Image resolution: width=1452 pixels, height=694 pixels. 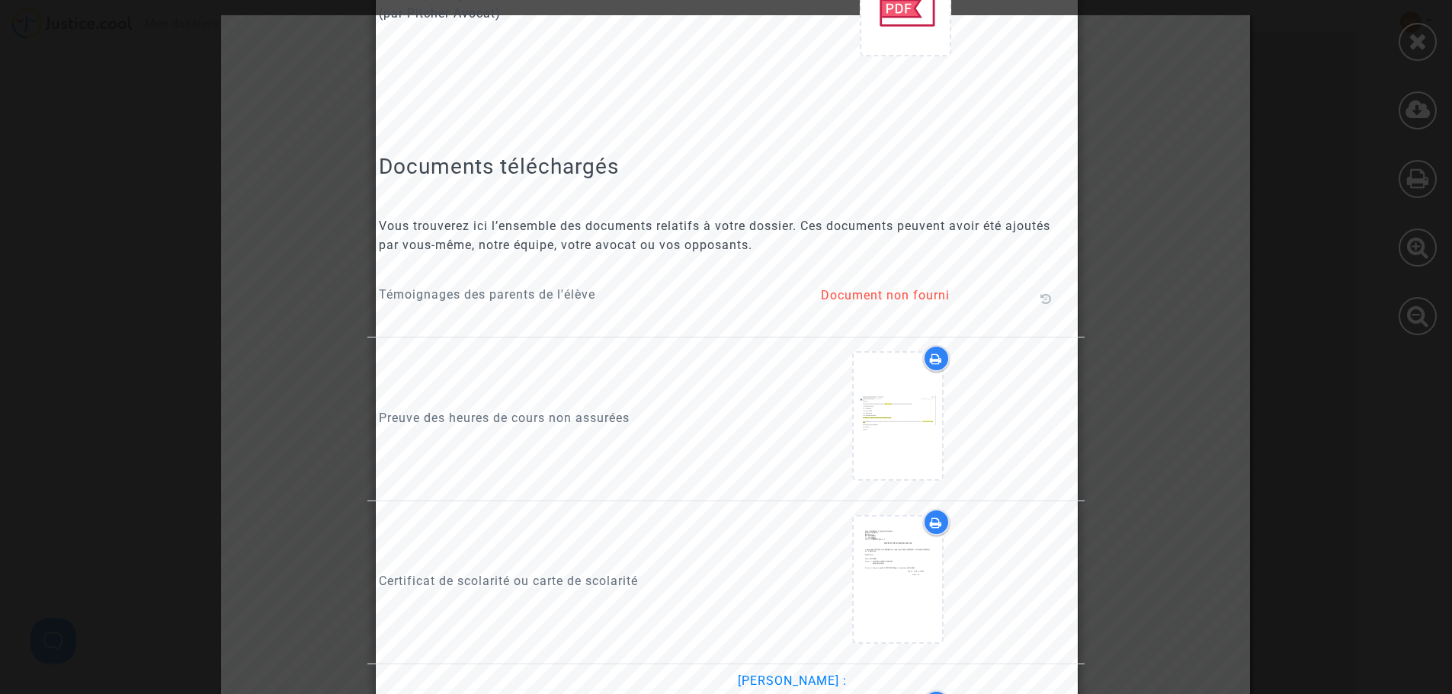 What do you see at coordinates (725, 166) in the screenshot?
I see `h2: Documents téléchargés` at bounding box center [725, 166].